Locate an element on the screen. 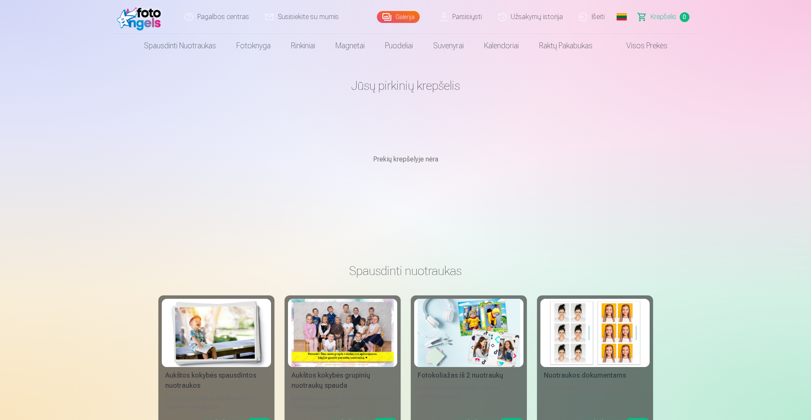  div: Fotokoliažas iš 2 nuotraukų is located at coordinates (469, 375).